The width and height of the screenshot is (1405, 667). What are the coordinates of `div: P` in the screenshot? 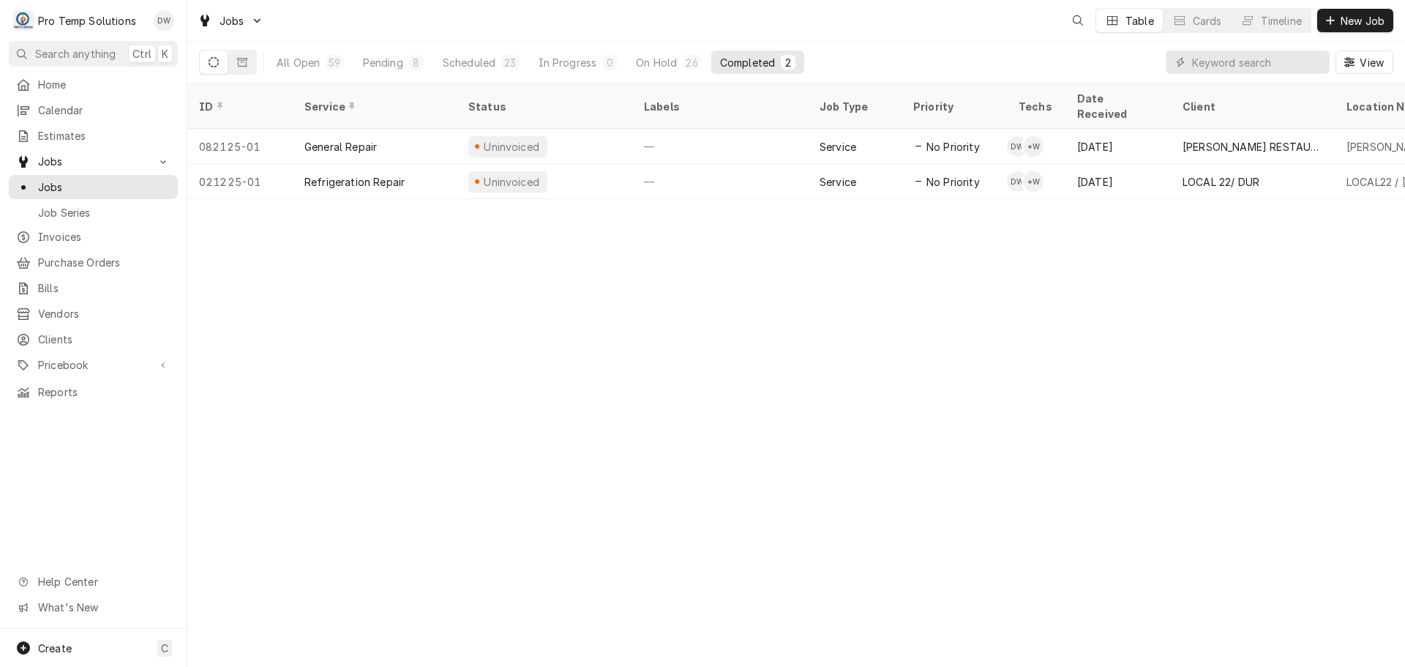 It's located at (23, 20).